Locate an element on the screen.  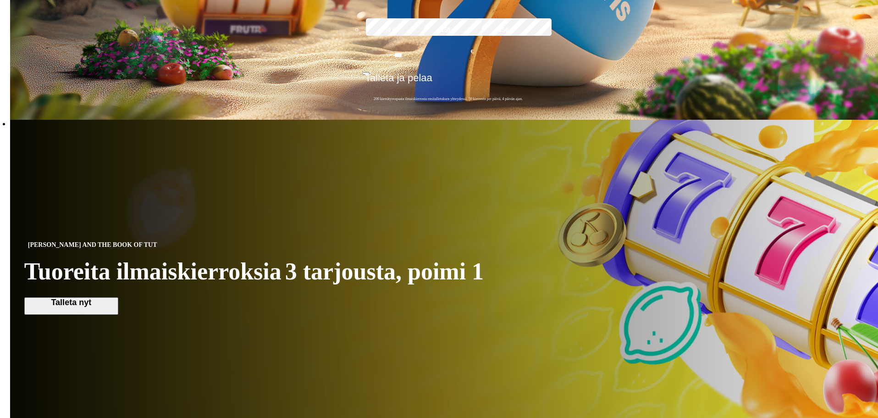
span: 3 tarjousta, poimi 1 is located at coordinates (384, 271).